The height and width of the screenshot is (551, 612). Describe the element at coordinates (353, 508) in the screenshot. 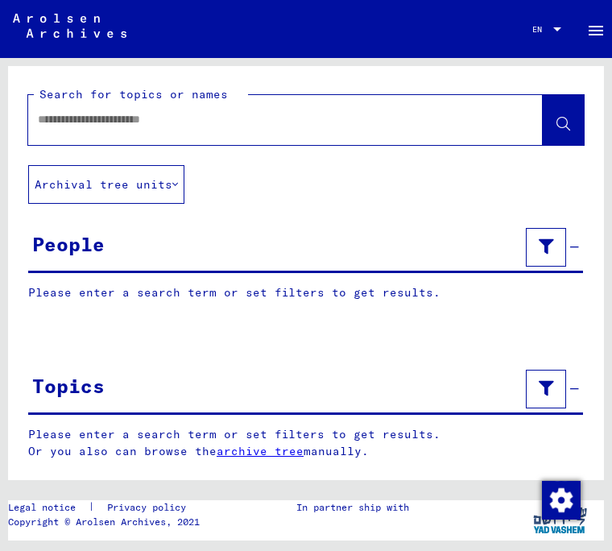

I see `p: In partner ship with` at that location.